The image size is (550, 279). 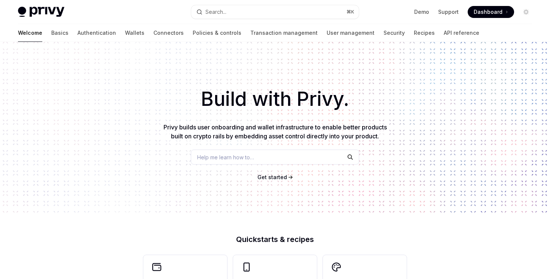 What do you see at coordinates (168, 33) in the screenshot?
I see `a: Connectors` at bounding box center [168, 33].